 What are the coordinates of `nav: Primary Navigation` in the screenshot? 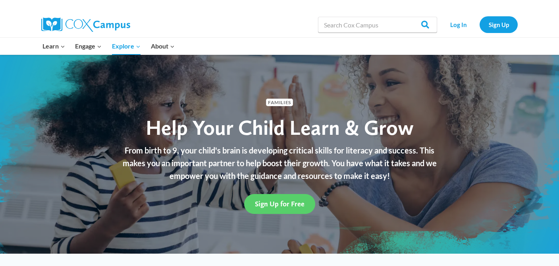 It's located at (108, 46).